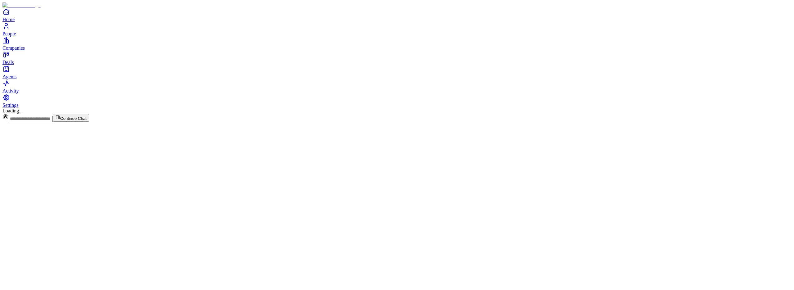 Image resolution: width=794 pixels, height=290 pixels. What do you see at coordinates (73, 118) in the screenshot?
I see `span: Continue Chat` at bounding box center [73, 118].